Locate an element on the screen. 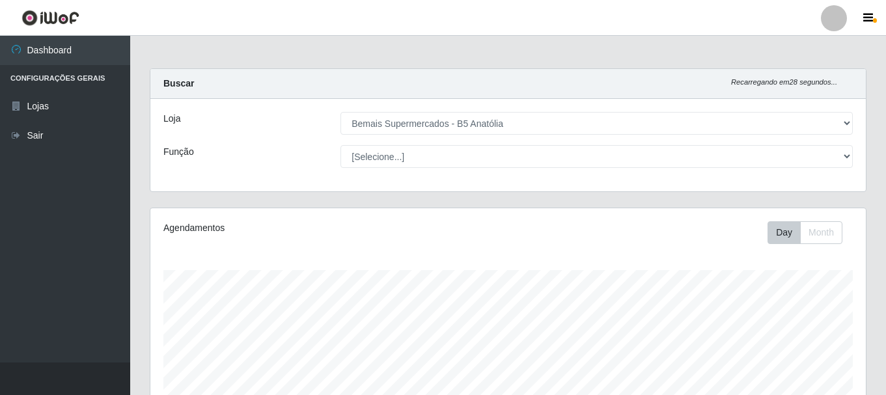 This screenshot has height=395, width=886. i: Recarregando em 28 segundos... is located at coordinates (784, 82).